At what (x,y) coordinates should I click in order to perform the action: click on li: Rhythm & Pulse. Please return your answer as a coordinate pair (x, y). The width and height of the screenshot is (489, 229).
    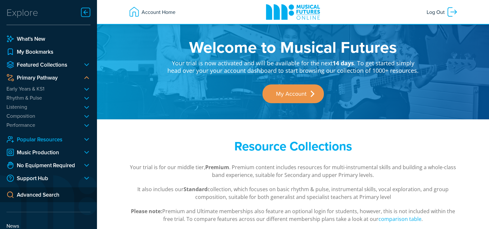
    Looking at the image, I should click on (49, 98).